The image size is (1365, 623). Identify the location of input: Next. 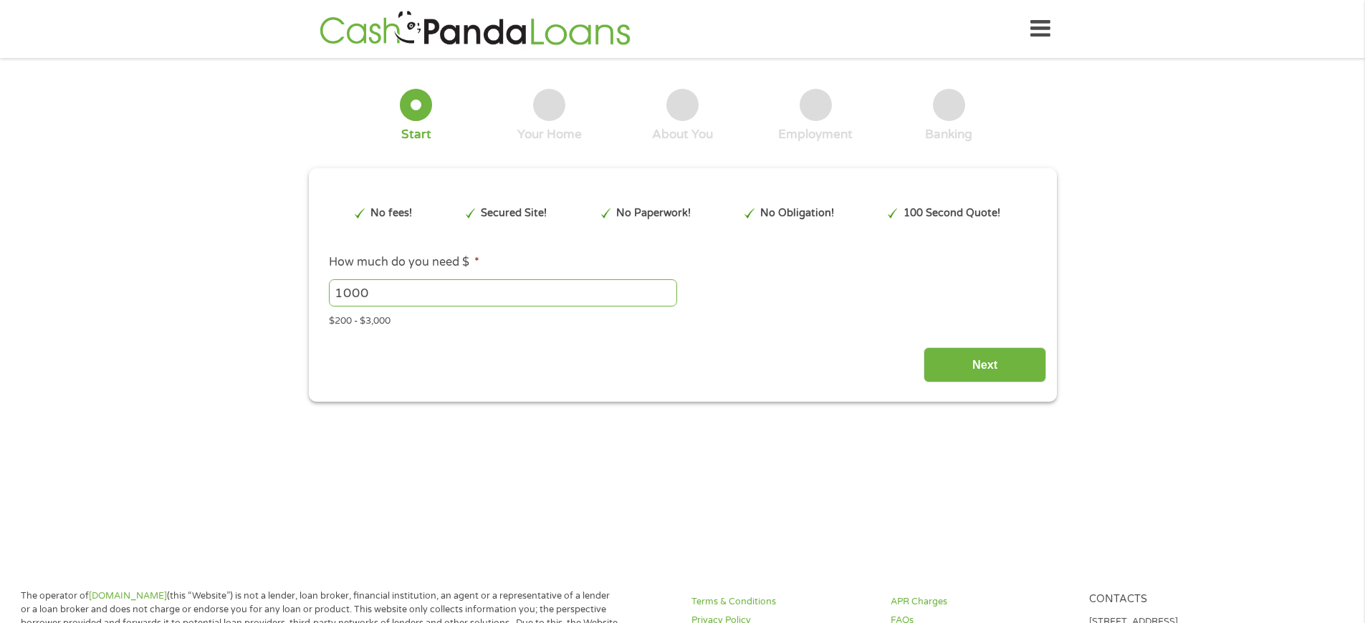
(985, 365).